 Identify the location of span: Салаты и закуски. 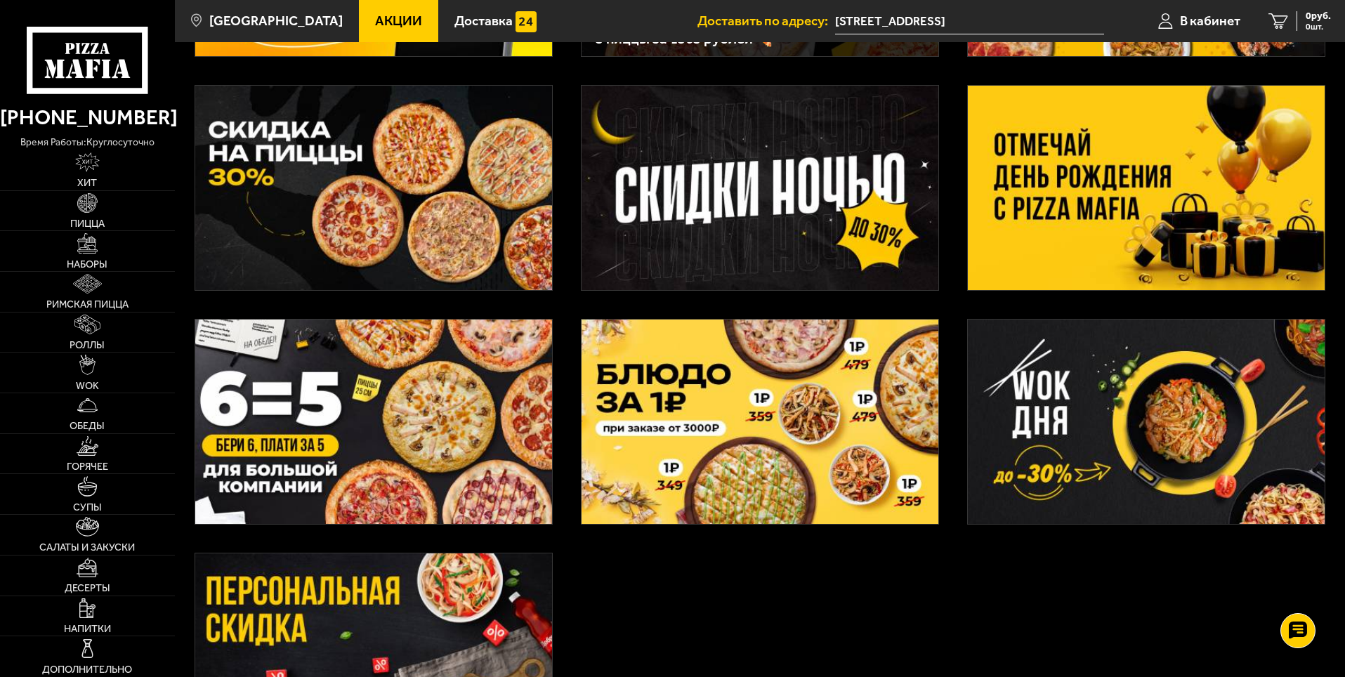
(87, 547).